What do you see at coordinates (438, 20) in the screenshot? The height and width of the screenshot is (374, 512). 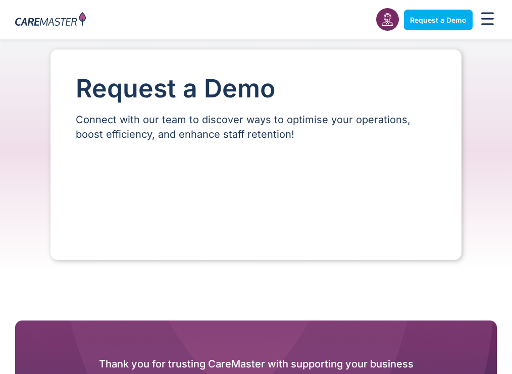 I see `span: Request a Demo` at bounding box center [438, 20].